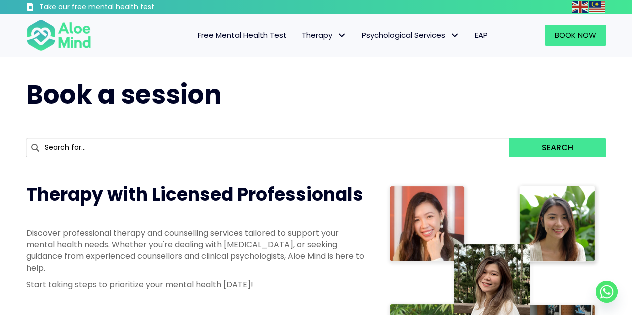  What do you see at coordinates (575, 35) in the screenshot?
I see `span: Book Now` at bounding box center [575, 35].